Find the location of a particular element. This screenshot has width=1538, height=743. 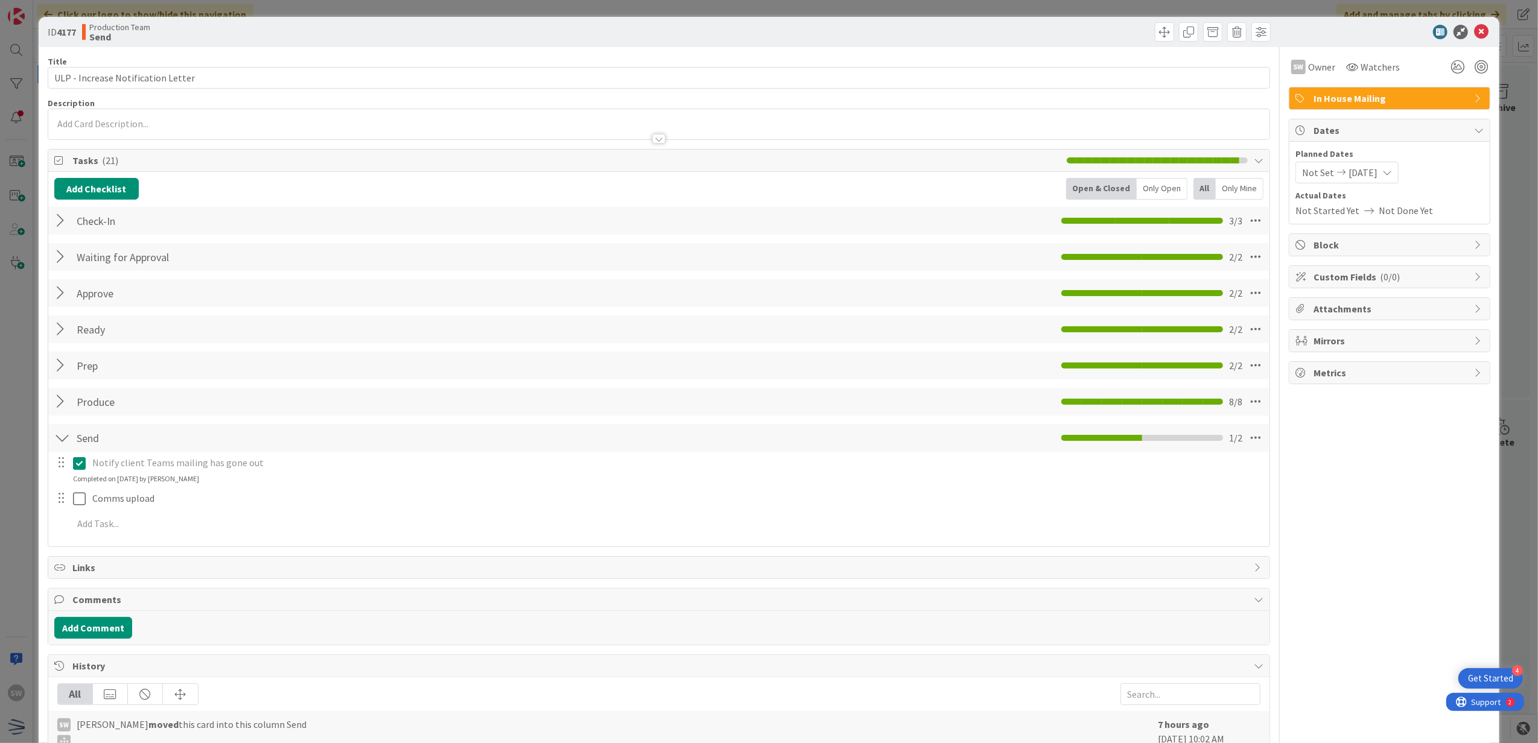

span: Dates is located at coordinates (1391, 130).